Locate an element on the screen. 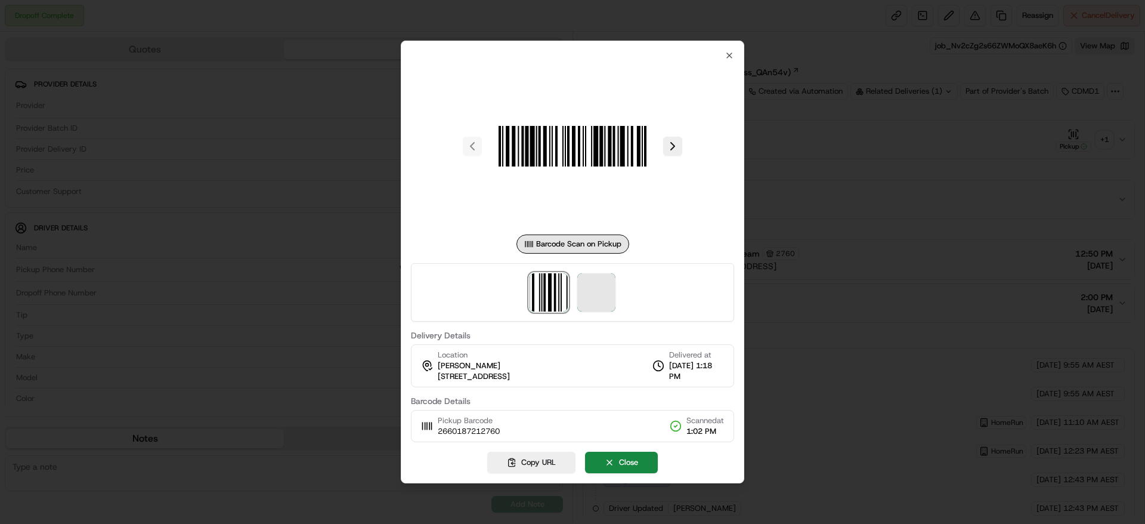 The width and height of the screenshot is (1145, 524). button: Close is located at coordinates (621, 462).